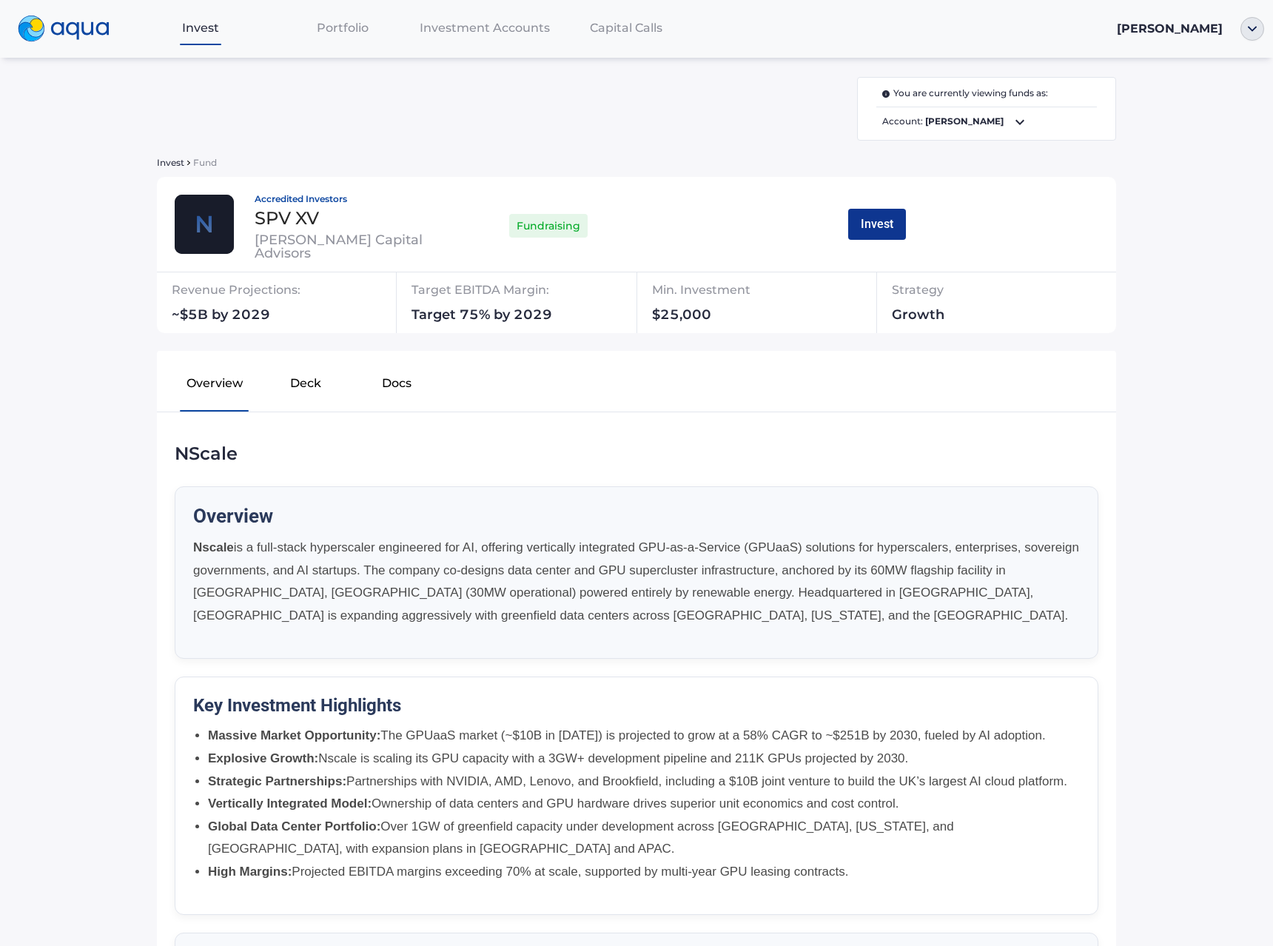 The height and width of the screenshot is (946, 1273). What do you see at coordinates (289, 317) in the screenshot?
I see `div: ~$5B by 2029` at bounding box center [289, 317].